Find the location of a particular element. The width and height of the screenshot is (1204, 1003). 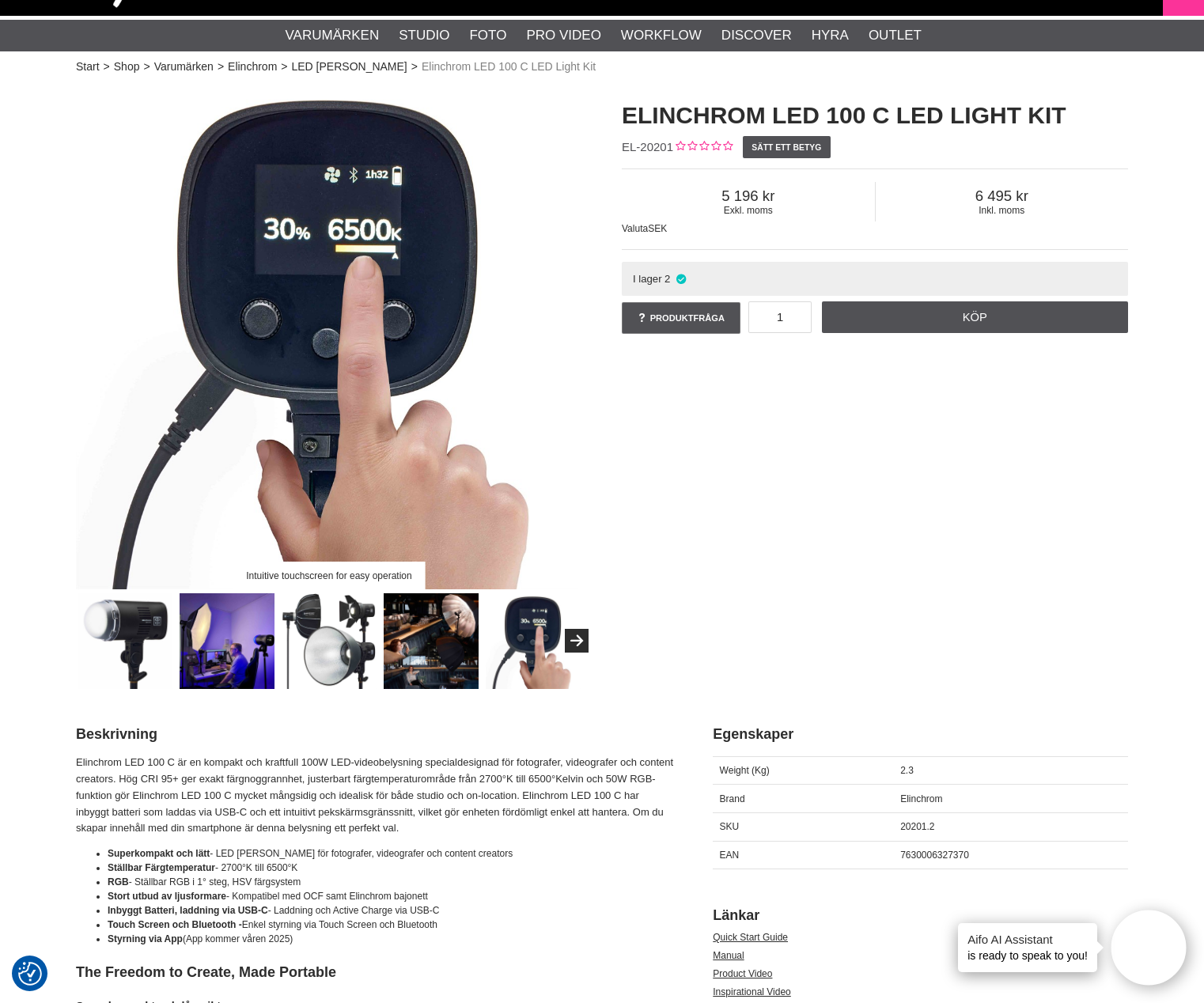

h2: Länkar is located at coordinates (920, 916).